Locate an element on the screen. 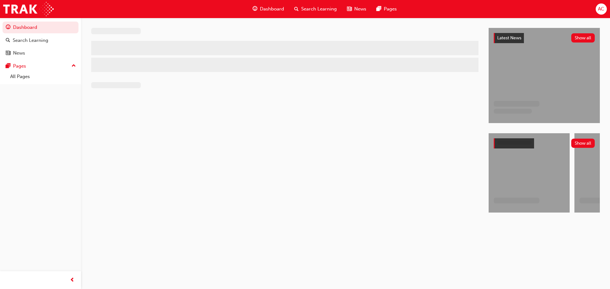  span: up-icon is located at coordinates (74, 66).